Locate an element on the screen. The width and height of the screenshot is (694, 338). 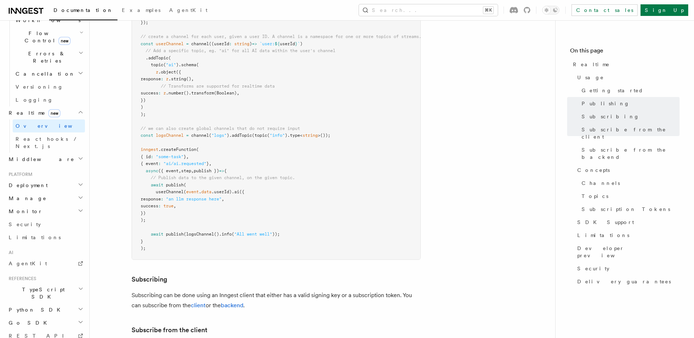
span: await is located at coordinates (157, 234).